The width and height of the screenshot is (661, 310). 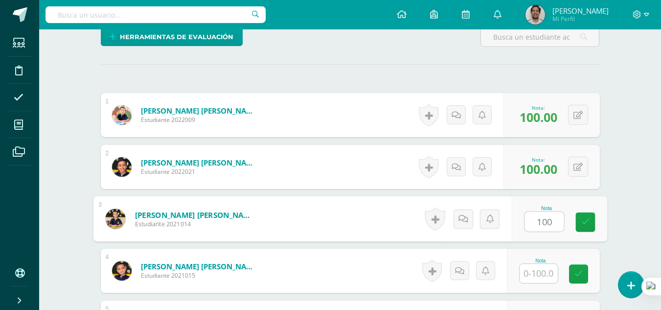 What do you see at coordinates (122, 115) in the screenshot?
I see `img: 295b82f8adc0d639fdefb06604a8e20a.png` at bounding box center [122, 115].